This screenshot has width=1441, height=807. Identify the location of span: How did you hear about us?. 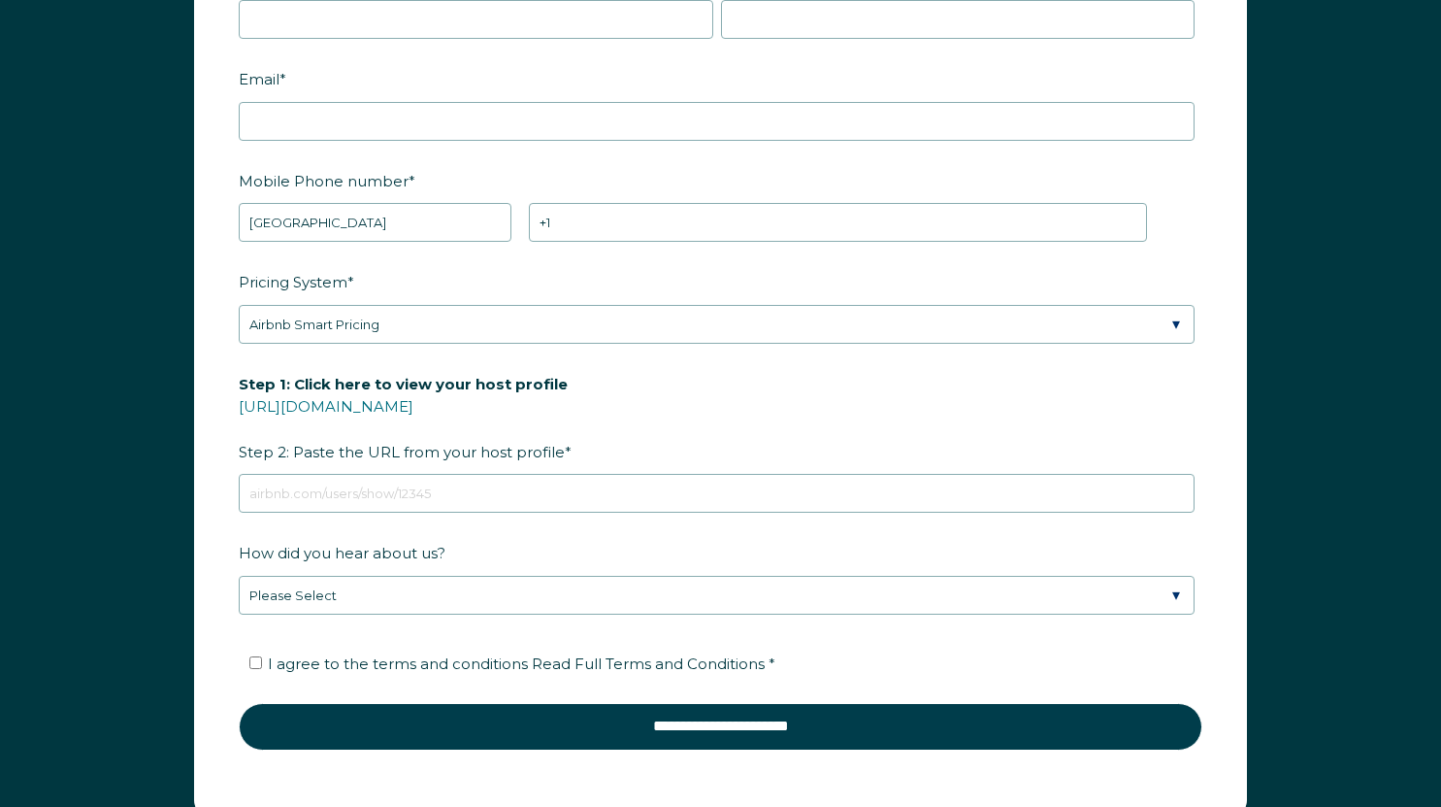
(342, 552).